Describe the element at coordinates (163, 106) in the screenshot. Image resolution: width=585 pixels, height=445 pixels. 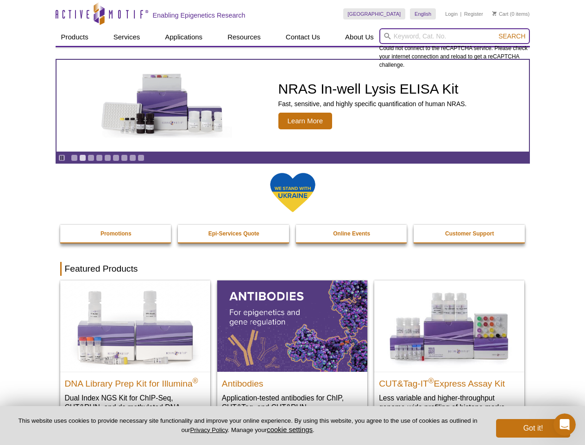
I see `img: NRAS In-well Lysis ELISA Kit` at that location.